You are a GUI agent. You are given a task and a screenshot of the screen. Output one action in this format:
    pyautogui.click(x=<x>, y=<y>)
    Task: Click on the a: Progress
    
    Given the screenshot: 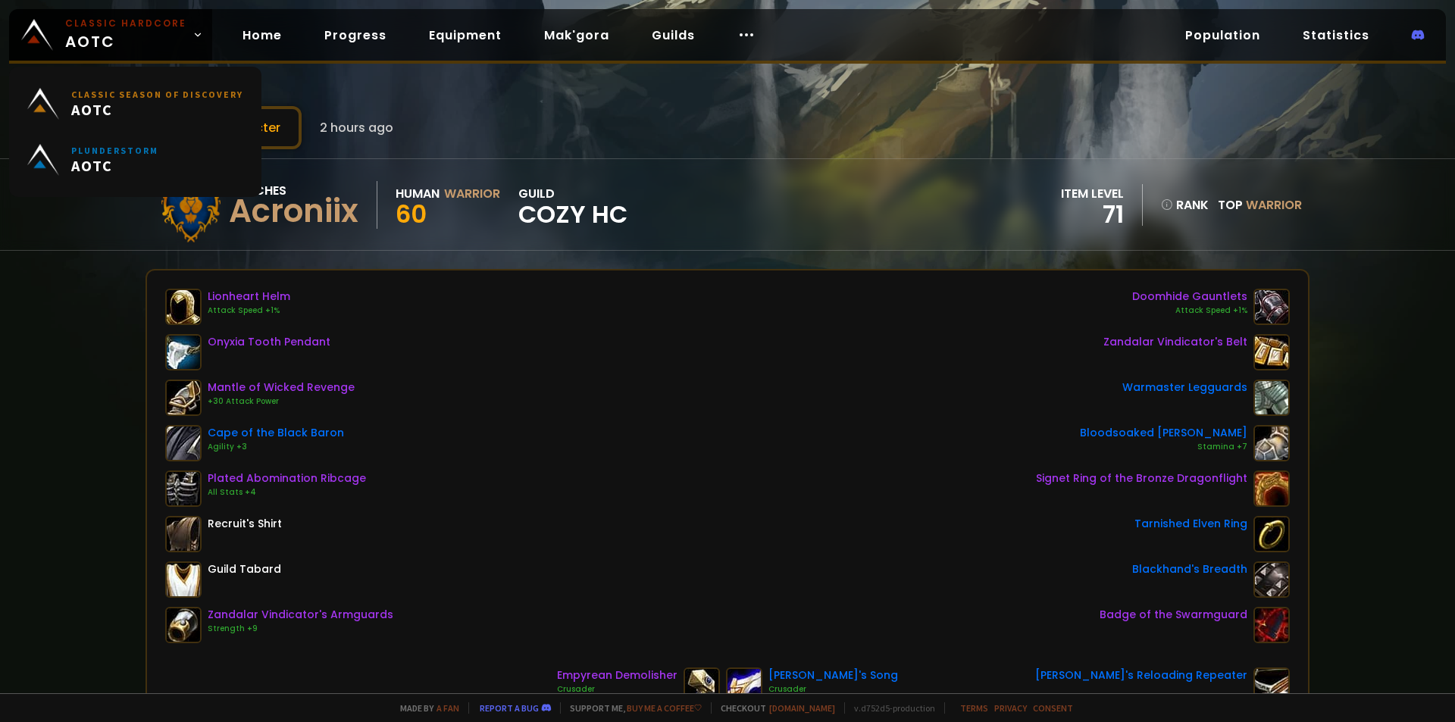 What is the action you would take?
    pyautogui.click(x=355, y=35)
    